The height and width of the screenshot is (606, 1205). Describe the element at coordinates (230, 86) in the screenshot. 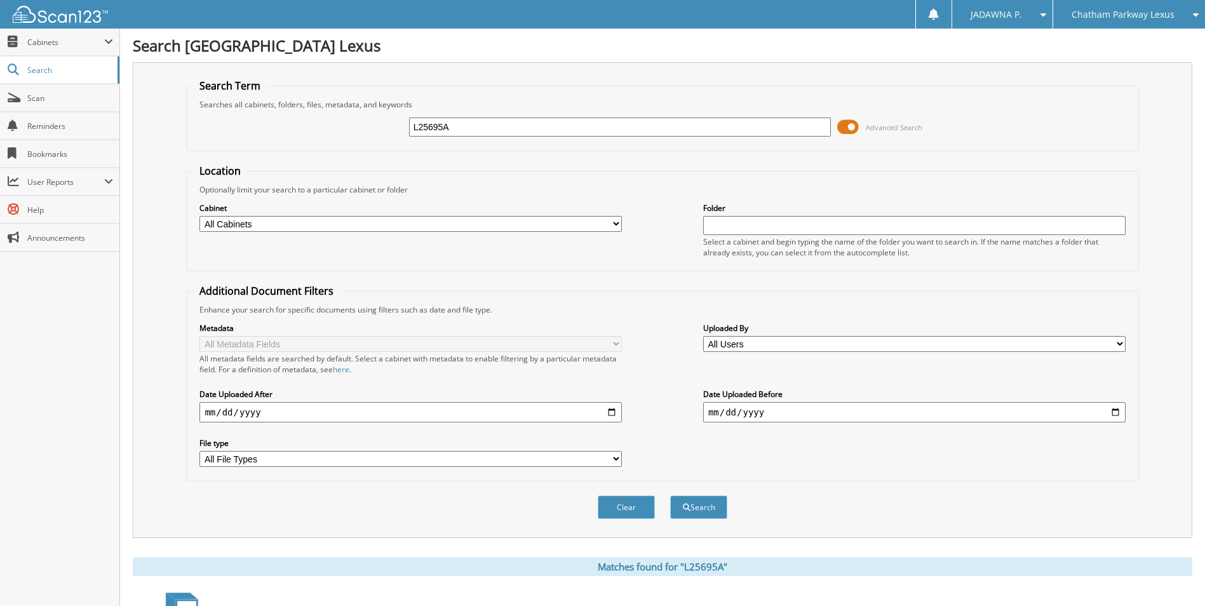

I see `legend: Search Term` at that location.